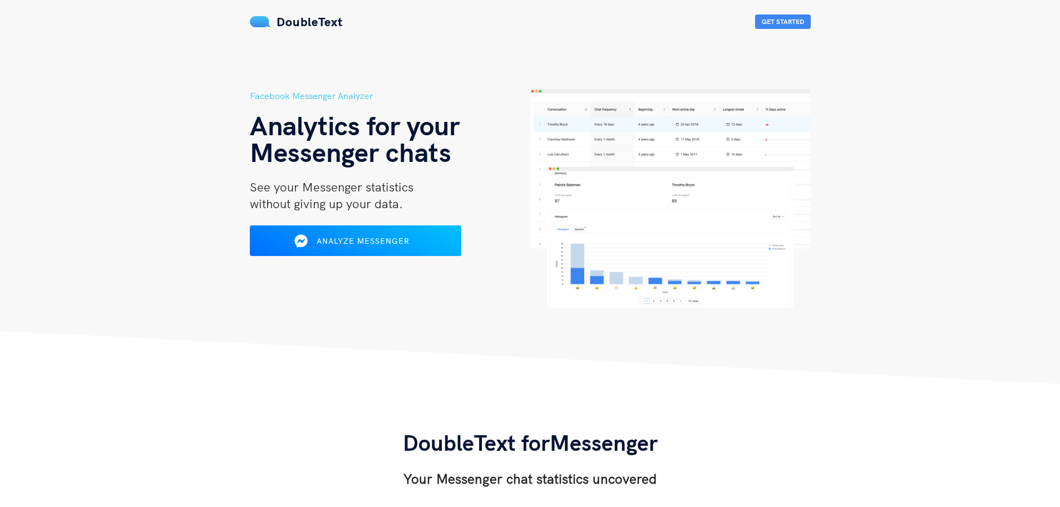  What do you see at coordinates (351, 152) in the screenshot?
I see `span: Messenger chats` at bounding box center [351, 152].